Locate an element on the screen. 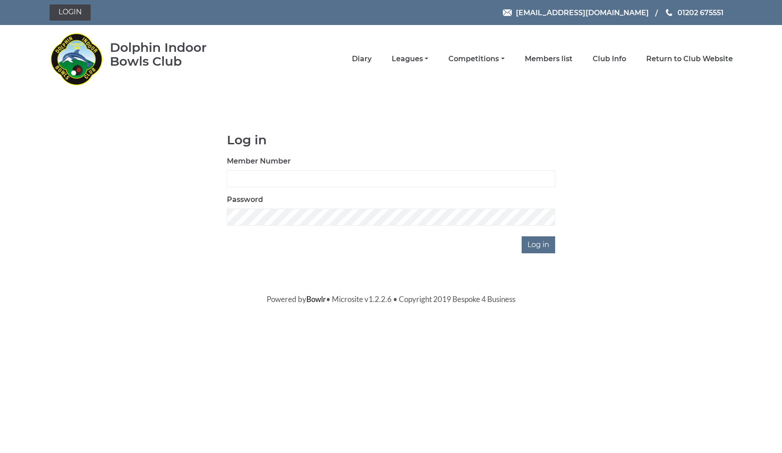  img: Phone us is located at coordinates (669, 12).